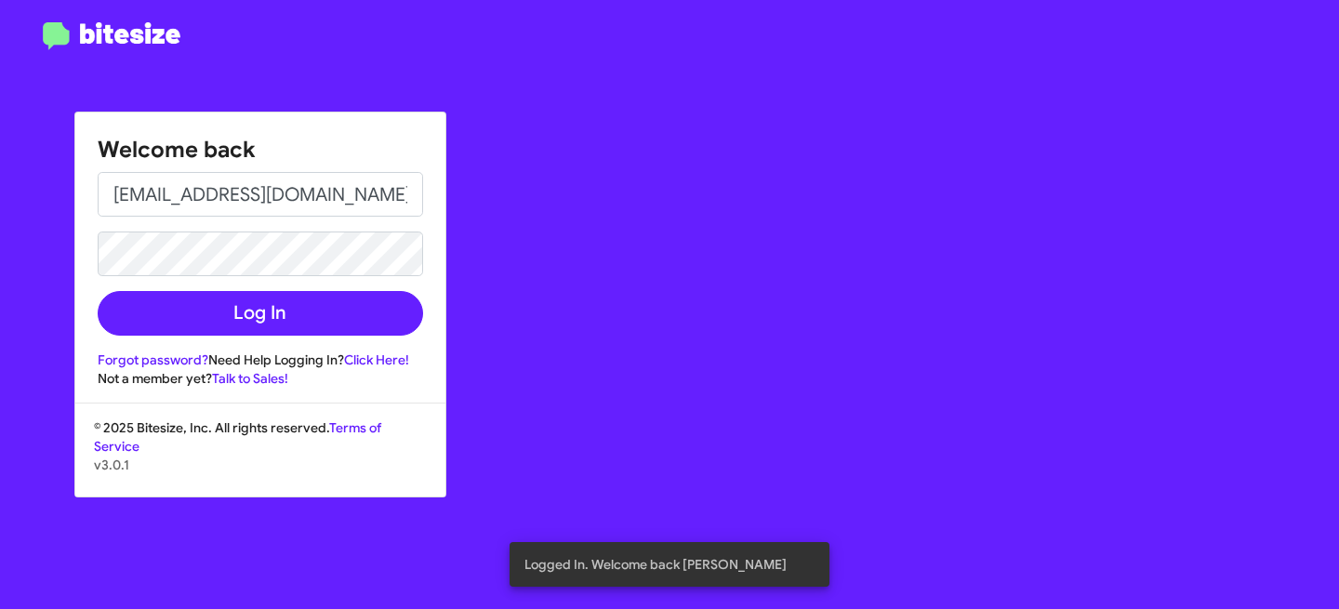  What do you see at coordinates (376, 360) in the screenshot?
I see `a: Click Here!` at bounding box center [376, 360].